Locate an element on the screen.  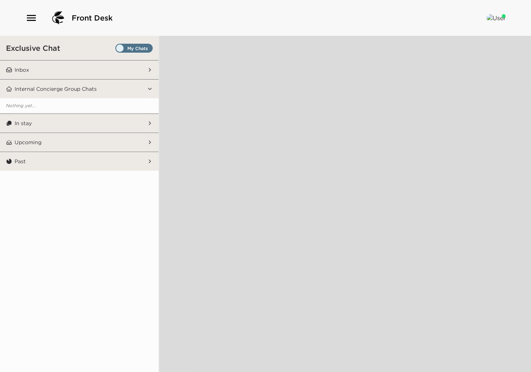
p: In stay is located at coordinates (23, 123).